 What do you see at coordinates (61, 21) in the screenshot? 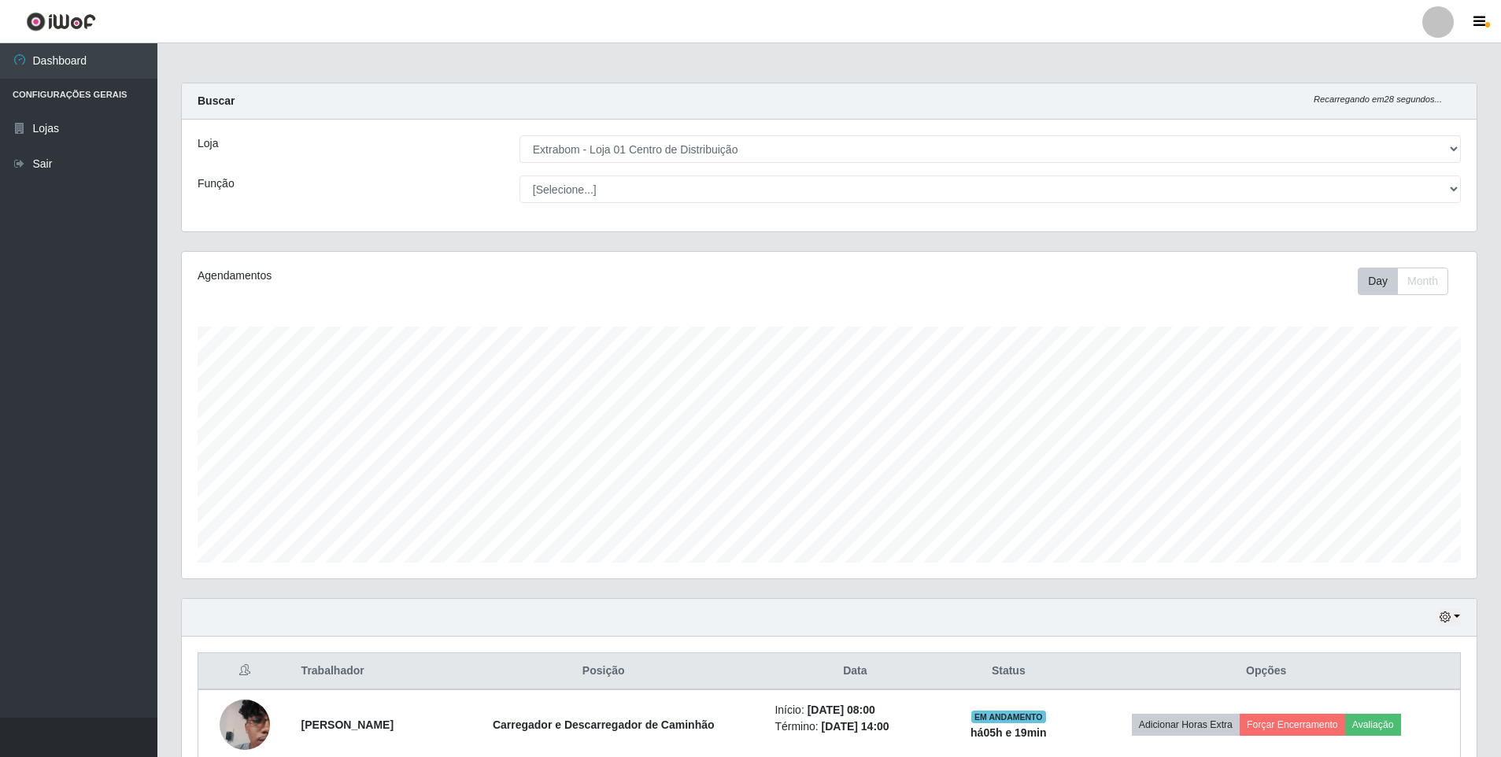
I see `img: CoreUI Logo` at bounding box center [61, 21].